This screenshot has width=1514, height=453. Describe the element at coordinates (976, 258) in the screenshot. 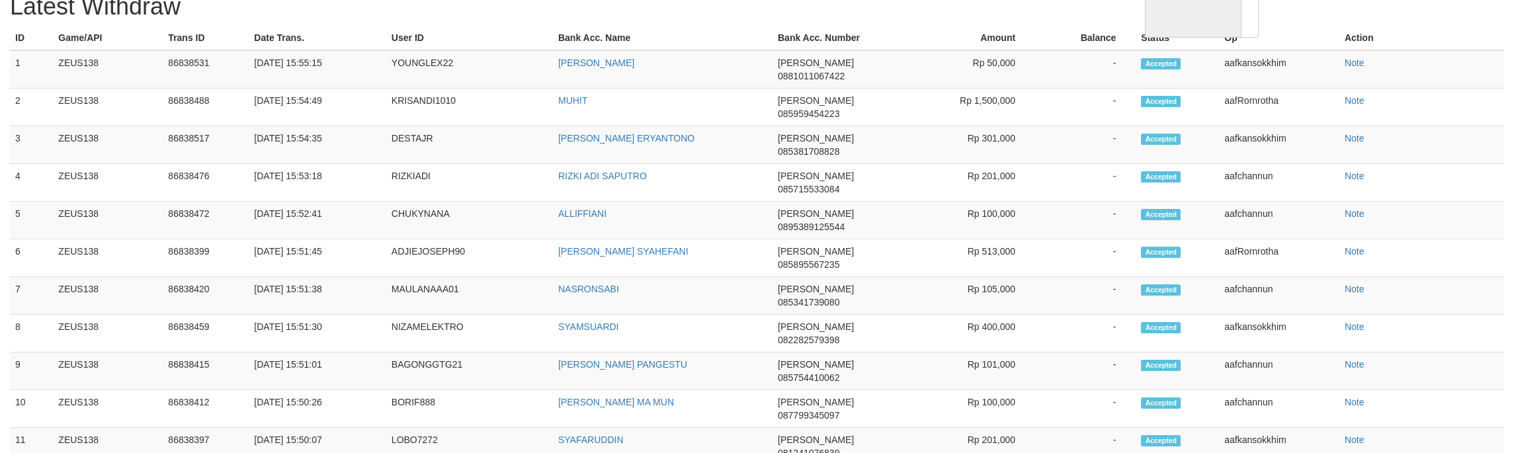

I see `td: Rp 513,000` at that location.